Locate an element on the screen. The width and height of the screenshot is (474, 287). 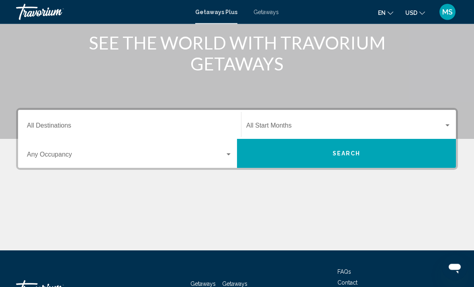
span: MS is located at coordinates (448, 12).